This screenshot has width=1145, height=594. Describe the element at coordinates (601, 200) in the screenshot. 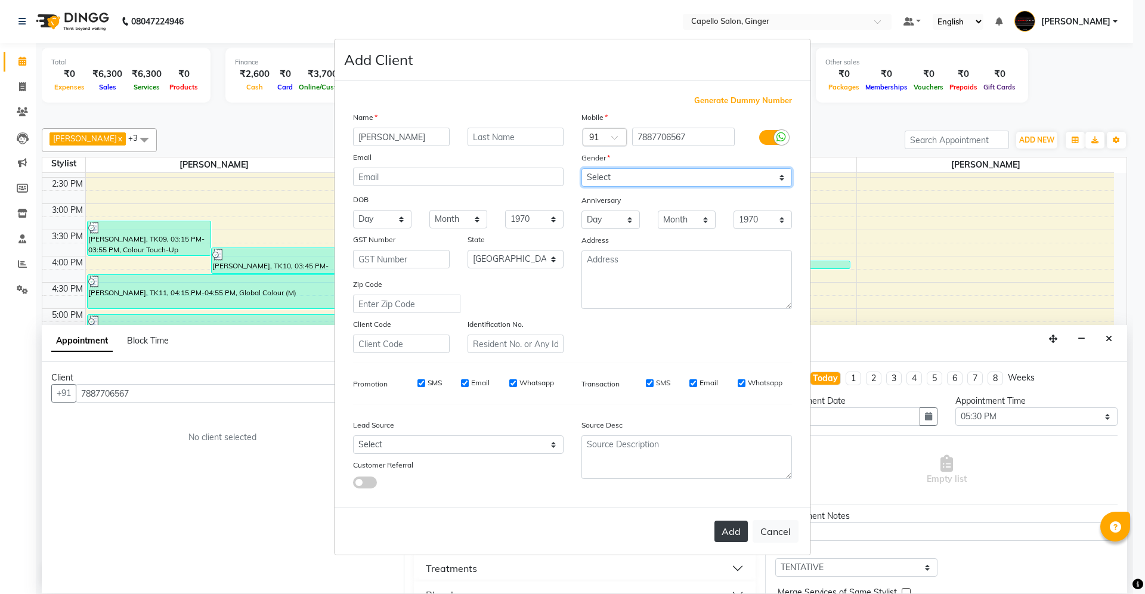

I see `label: Anniversary` at that location.